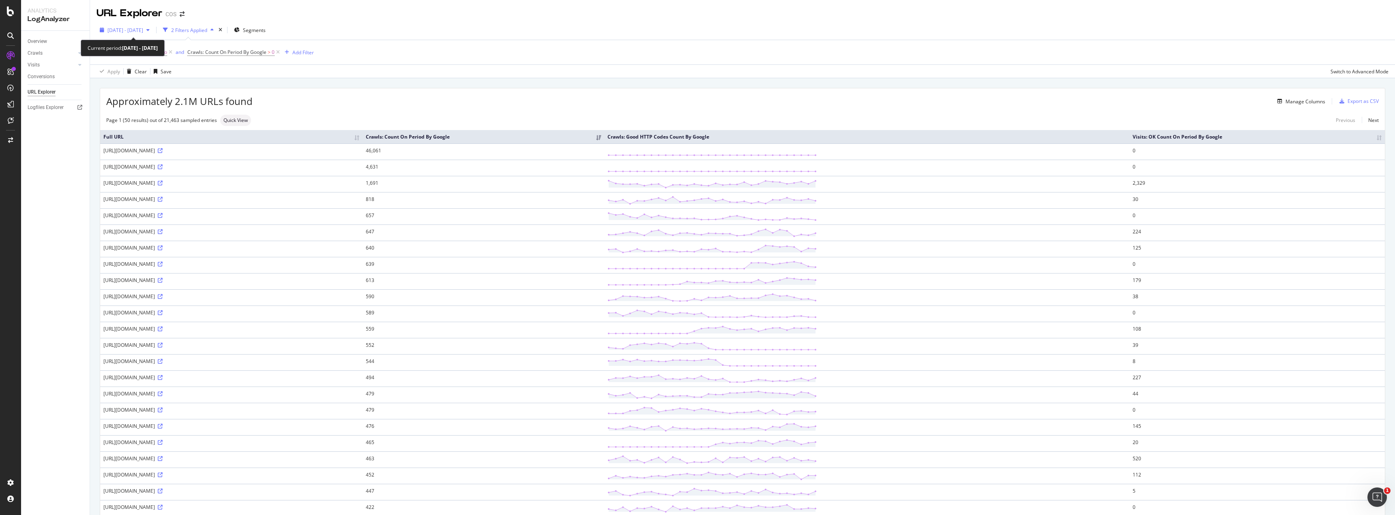  What do you see at coordinates (236, 120) in the screenshot?
I see `div: neutral label` at bounding box center [236, 120].